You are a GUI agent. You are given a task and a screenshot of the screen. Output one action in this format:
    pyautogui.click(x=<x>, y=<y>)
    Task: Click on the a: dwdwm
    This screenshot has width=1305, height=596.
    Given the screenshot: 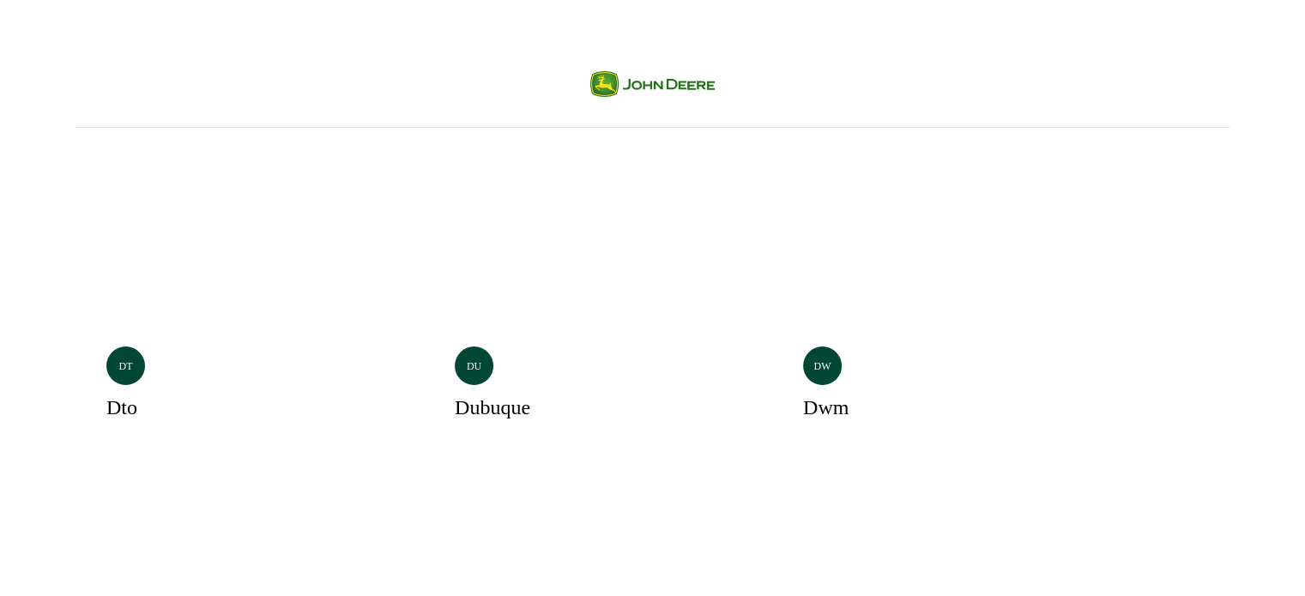 What is the action you would take?
    pyautogui.click(x=936, y=313)
    